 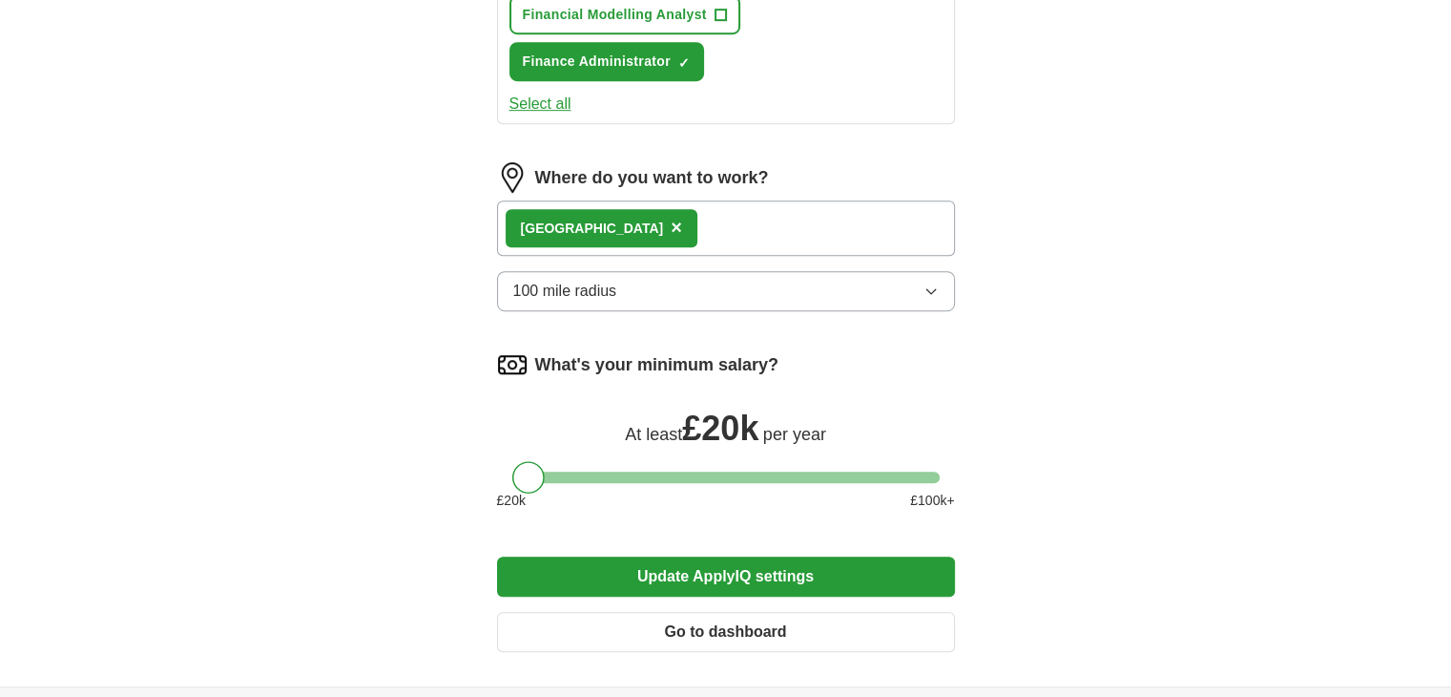 I want to click on span: £ 100 k+, so click(x=932, y=500).